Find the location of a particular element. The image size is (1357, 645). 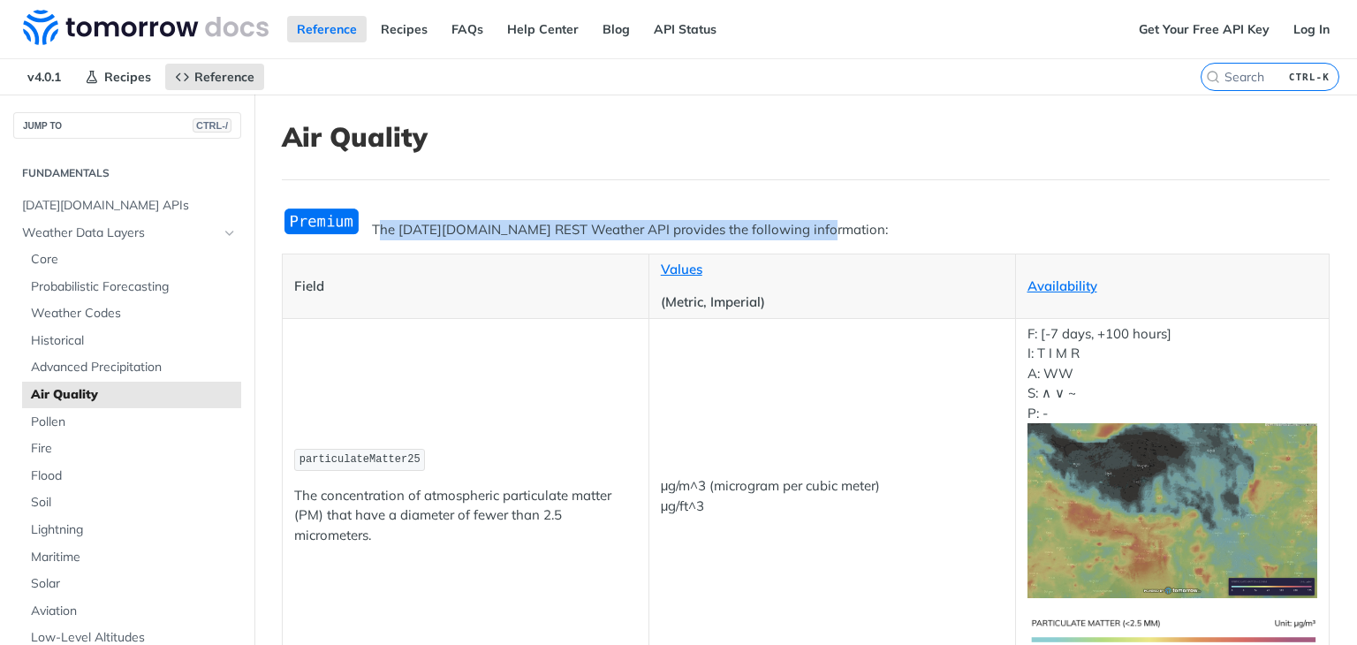

span: Weather Codes is located at coordinates (133, 314).